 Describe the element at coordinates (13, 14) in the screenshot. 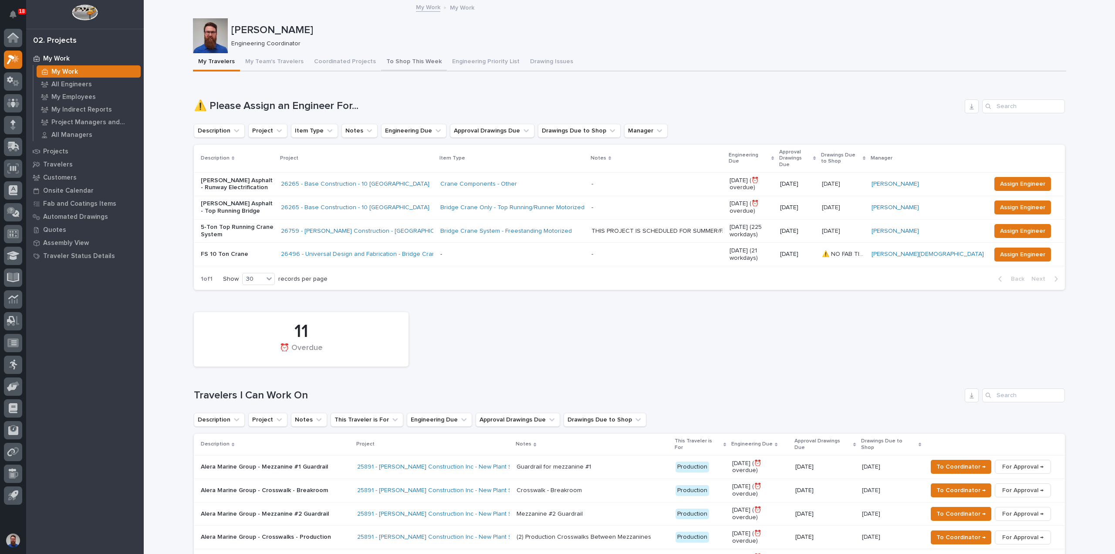

I see `button: Notifications` at that location.